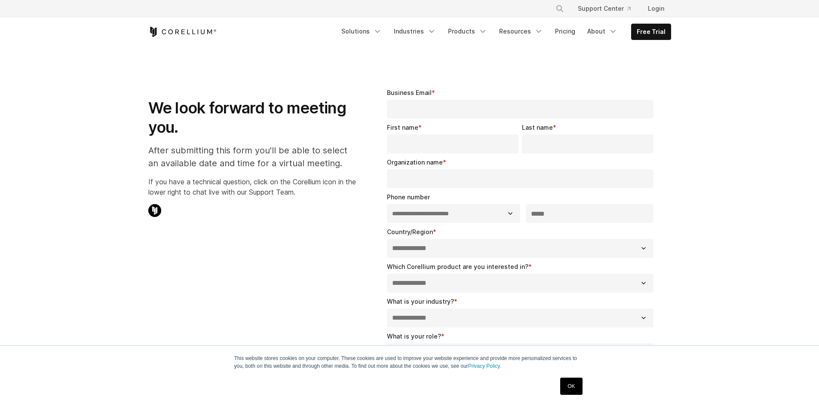  What do you see at coordinates (252, 157) in the screenshot?
I see `p: After submitting this form you'll be able to select an available date and time for a virtual meet...` at bounding box center [252, 157].